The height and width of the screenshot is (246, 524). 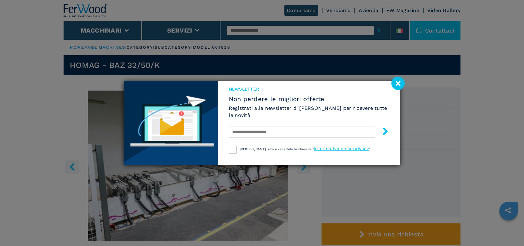 I want to click on button: submit-button, so click(x=382, y=132).